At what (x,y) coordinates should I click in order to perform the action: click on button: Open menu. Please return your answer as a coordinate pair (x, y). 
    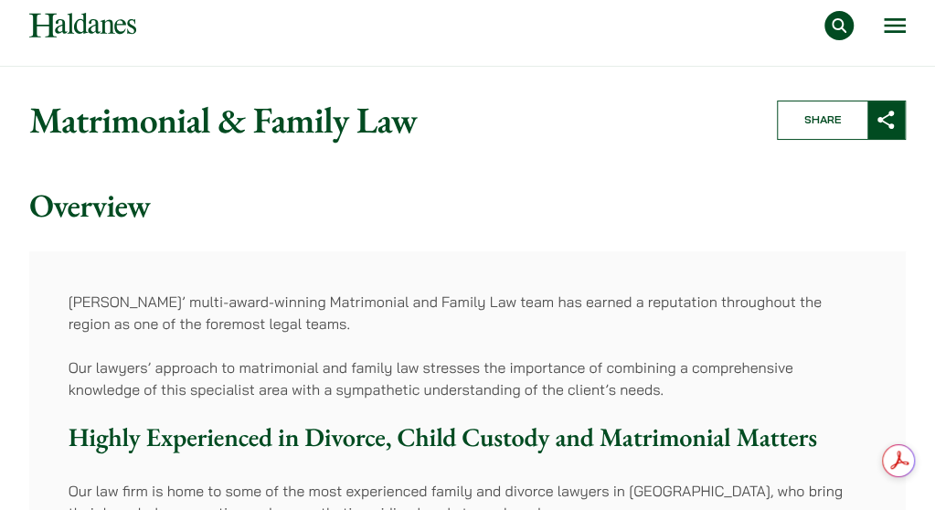
    Looking at the image, I should click on (895, 26).